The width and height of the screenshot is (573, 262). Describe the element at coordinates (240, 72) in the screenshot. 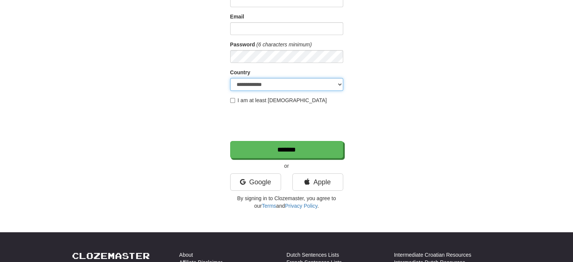

I see `label: Country` at that location.